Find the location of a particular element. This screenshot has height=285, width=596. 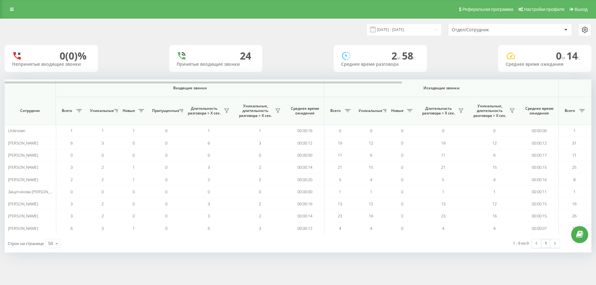

span: 19 is located at coordinates (340, 143).